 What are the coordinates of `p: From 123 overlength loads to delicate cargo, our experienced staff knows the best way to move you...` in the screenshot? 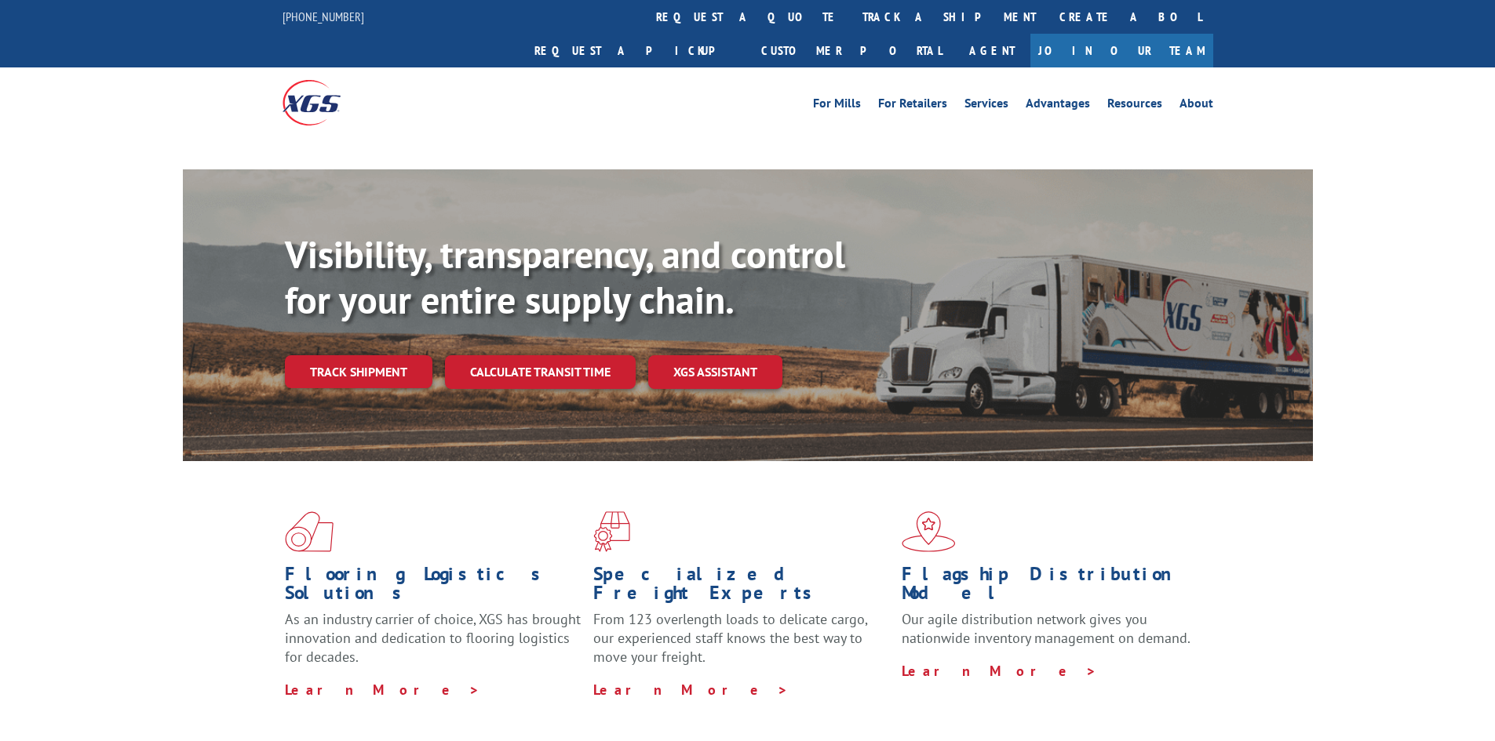 It's located at (741, 645).